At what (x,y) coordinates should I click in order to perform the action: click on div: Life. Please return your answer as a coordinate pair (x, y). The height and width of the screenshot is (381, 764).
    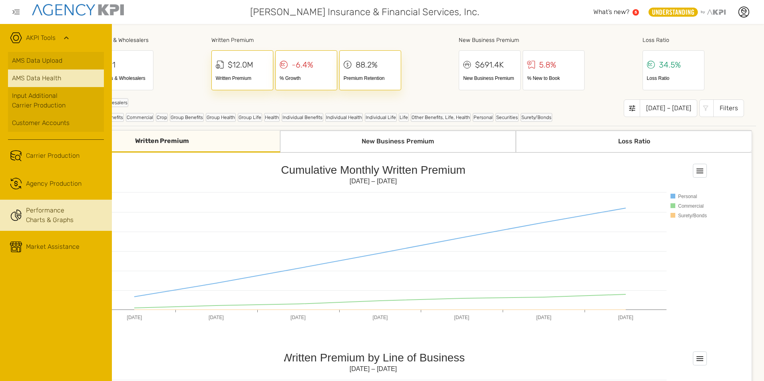
    Looking at the image, I should click on (404, 117).